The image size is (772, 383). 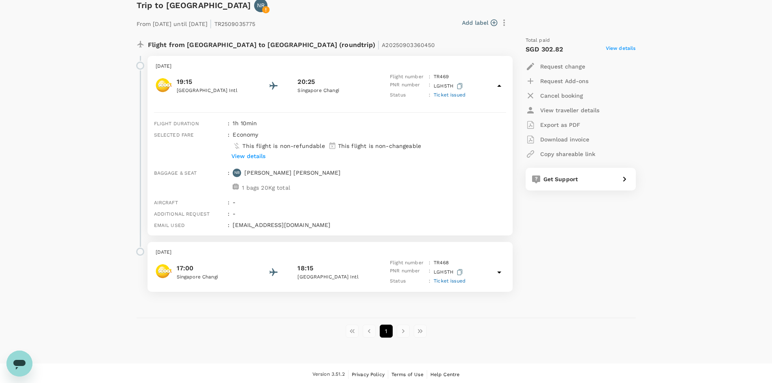 What do you see at coordinates (306, 82) in the screenshot?
I see `p: 20:25` at bounding box center [306, 82].